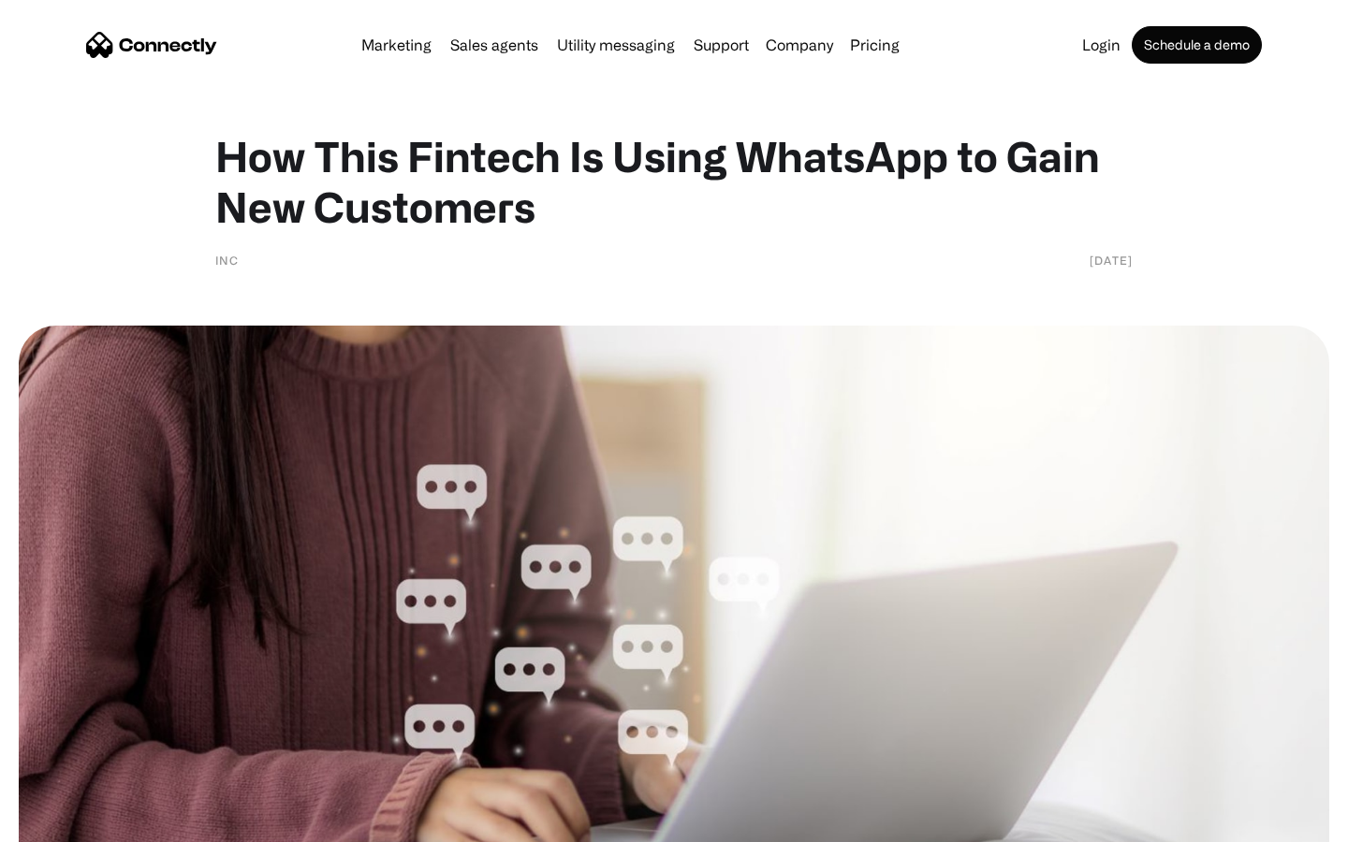  What do you see at coordinates (75, 823) in the screenshot?
I see `ul: Language list` at bounding box center [75, 823].